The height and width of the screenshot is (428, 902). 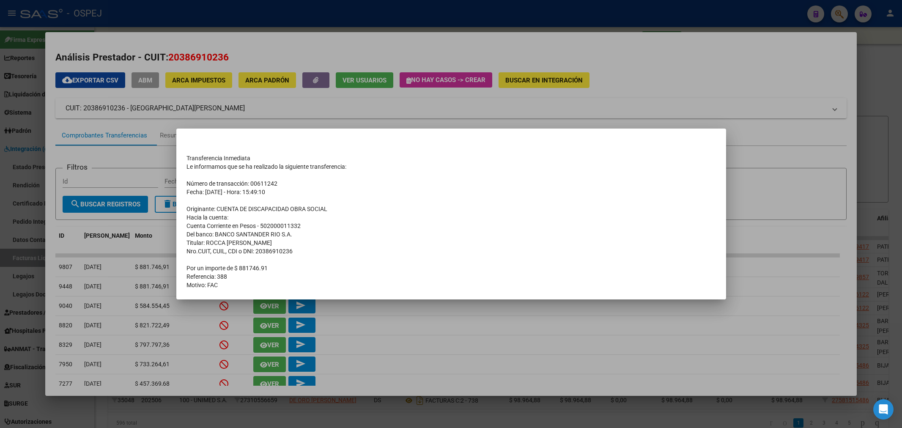 I want to click on td: Referencia: 388, so click(x=451, y=276).